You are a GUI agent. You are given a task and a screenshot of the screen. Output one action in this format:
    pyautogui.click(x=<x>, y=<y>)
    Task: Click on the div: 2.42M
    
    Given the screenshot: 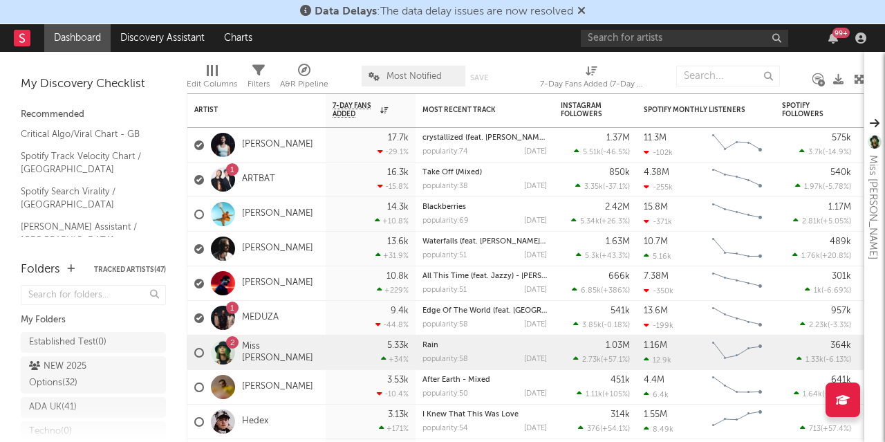 What is the action you would take?
    pyautogui.click(x=618, y=207)
    